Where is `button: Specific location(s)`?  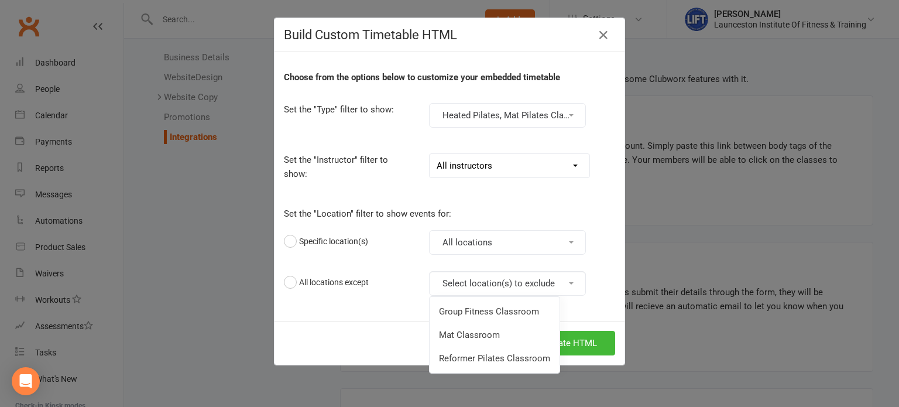 button: Specific location(s) is located at coordinates (326, 241).